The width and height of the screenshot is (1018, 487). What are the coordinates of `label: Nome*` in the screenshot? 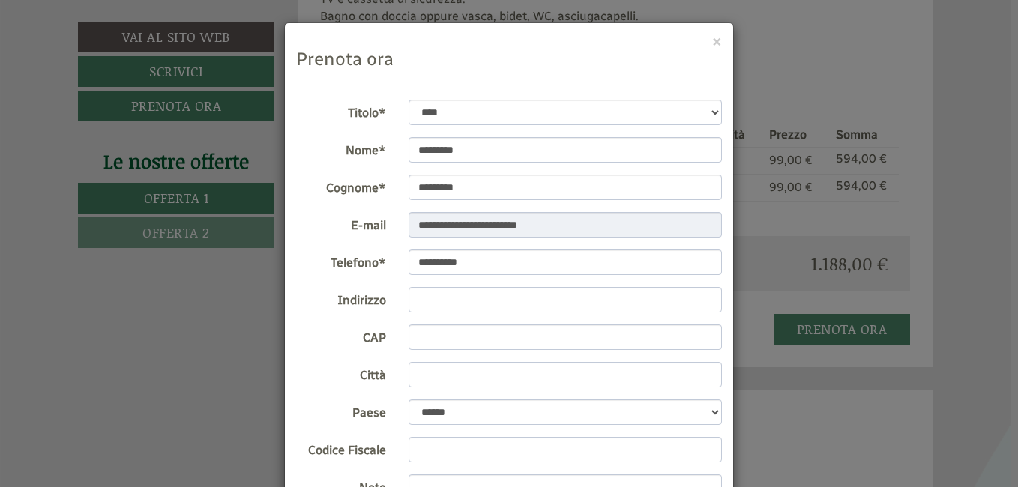 It's located at (341, 148).